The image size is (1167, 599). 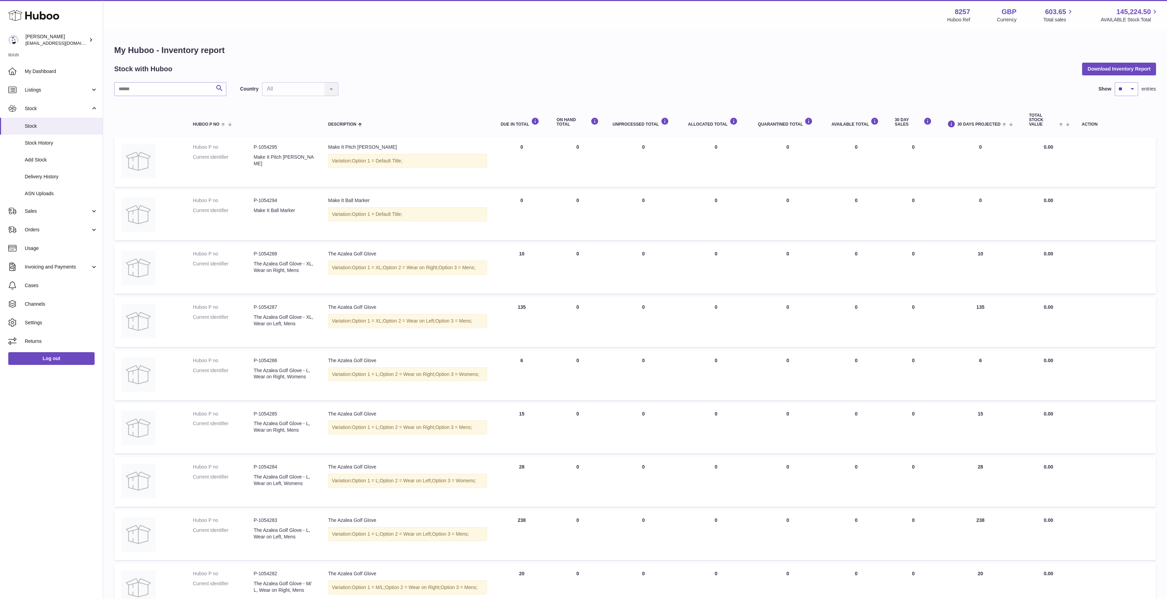 What do you see at coordinates (643, 122) in the screenshot?
I see `div: UNPROCESSED Total` at bounding box center [643, 122].